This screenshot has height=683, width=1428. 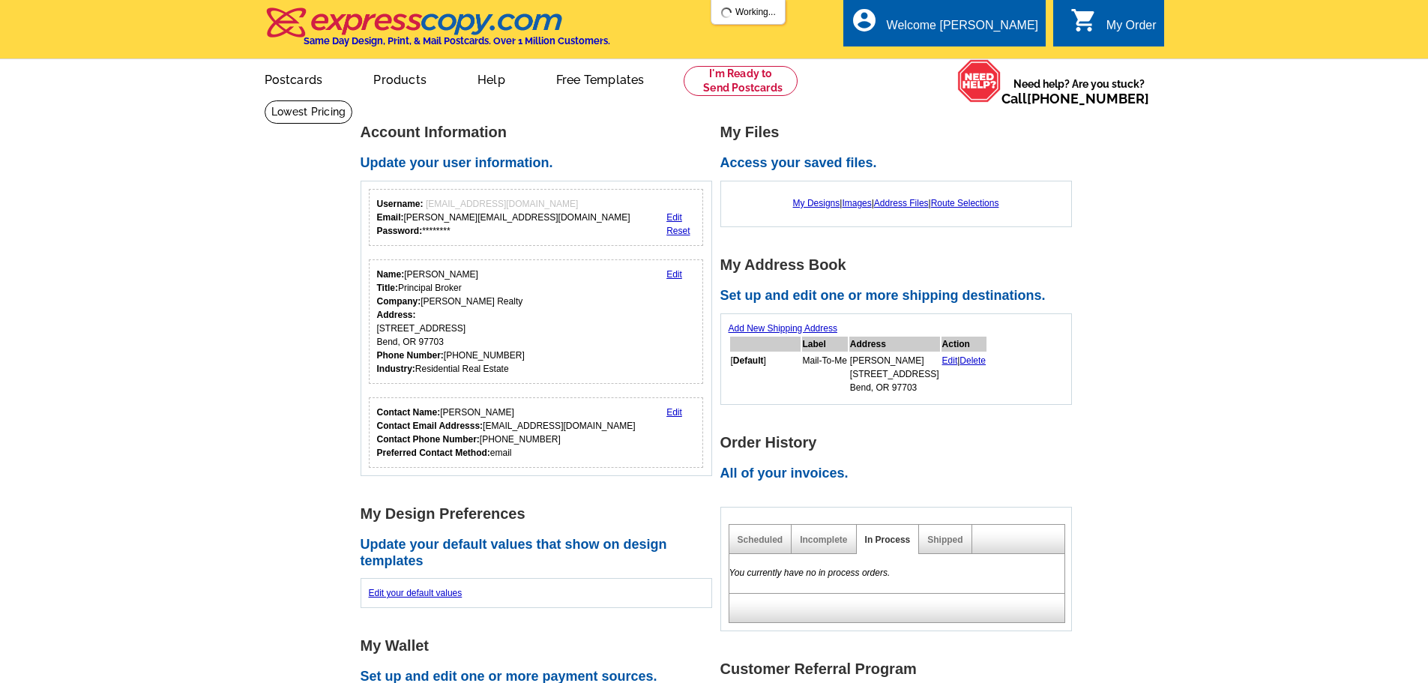 What do you see at coordinates (491, 78) in the screenshot?
I see `a: Help` at bounding box center [491, 78].